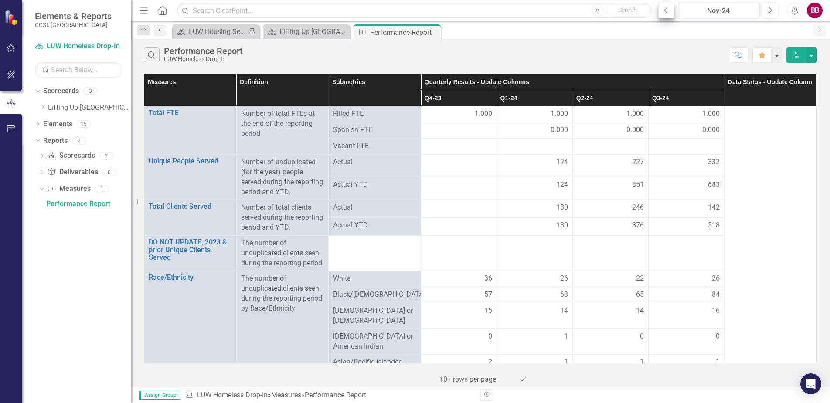 The height and width of the screenshot is (403, 830). What do you see at coordinates (414, 10) in the screenshot?
I see `input: Search ClearPoint...` at bounding box center [414, 10].